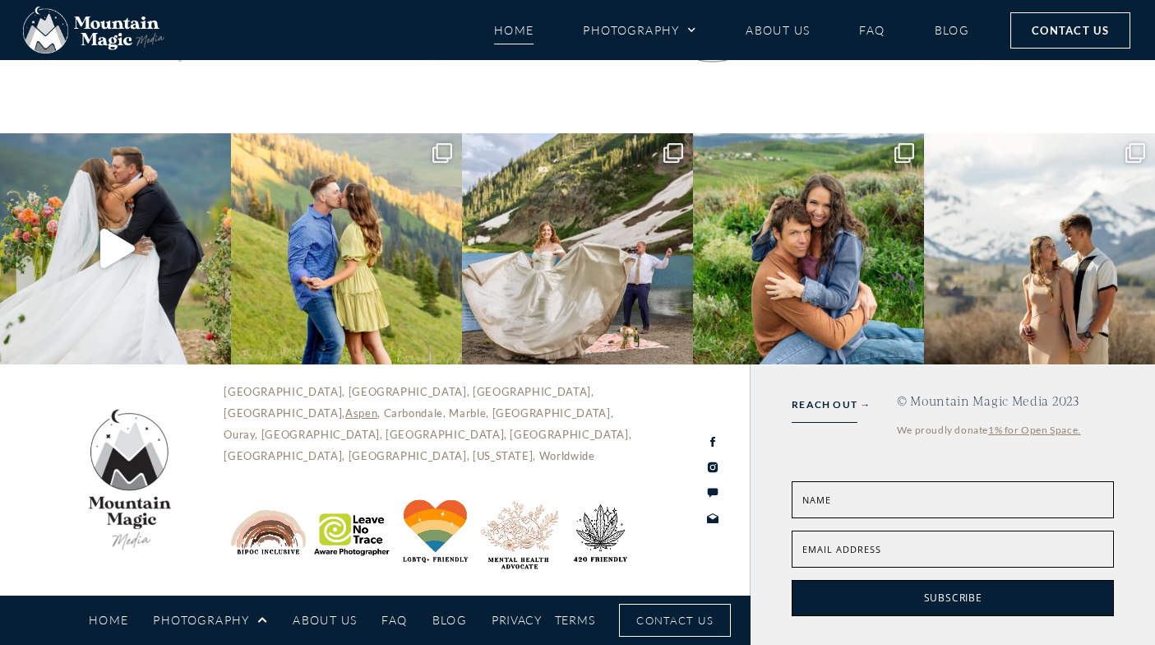  I want to click on span: N, so click(806, 499).